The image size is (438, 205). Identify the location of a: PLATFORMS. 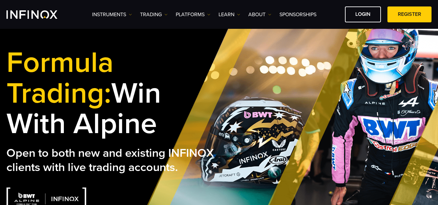
(193, 15).